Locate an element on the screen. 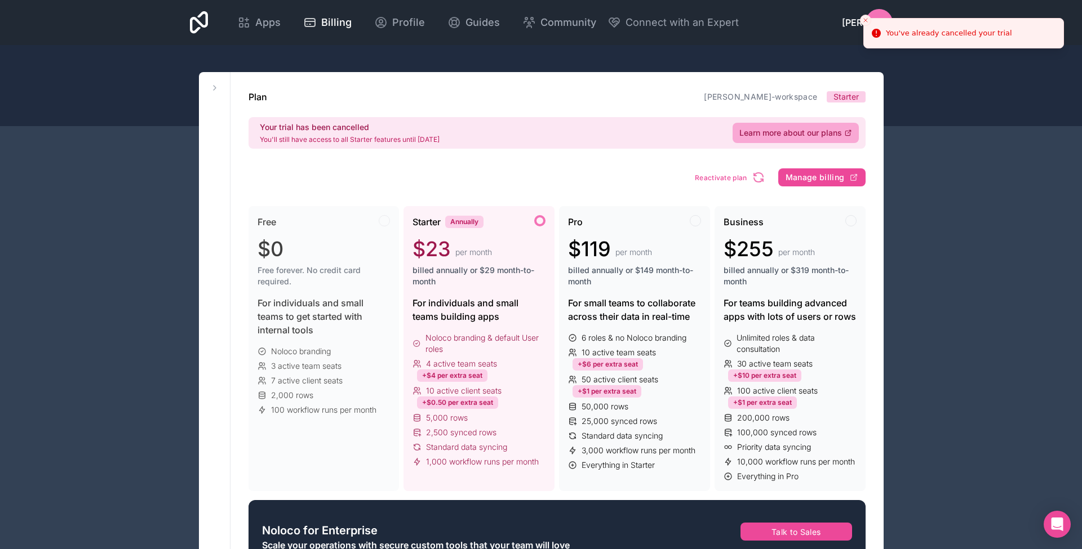 This screenshot has width=1082, height=549. span: Business is located at coordinates (743, 222).